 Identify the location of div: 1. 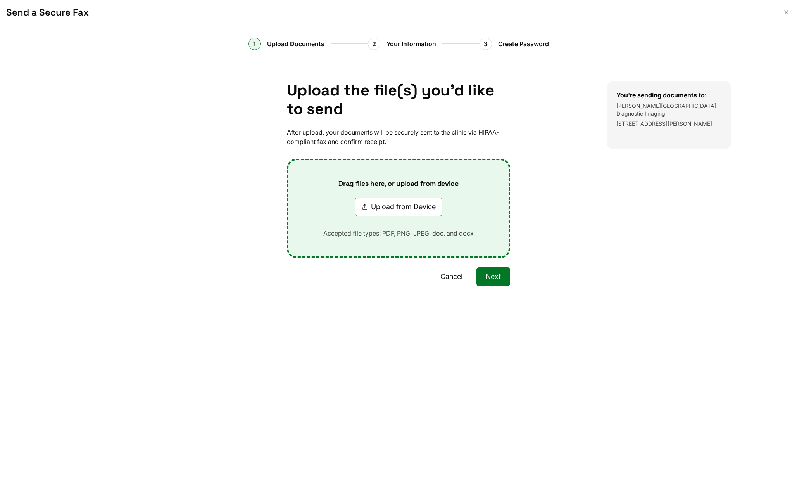
(255, 44).